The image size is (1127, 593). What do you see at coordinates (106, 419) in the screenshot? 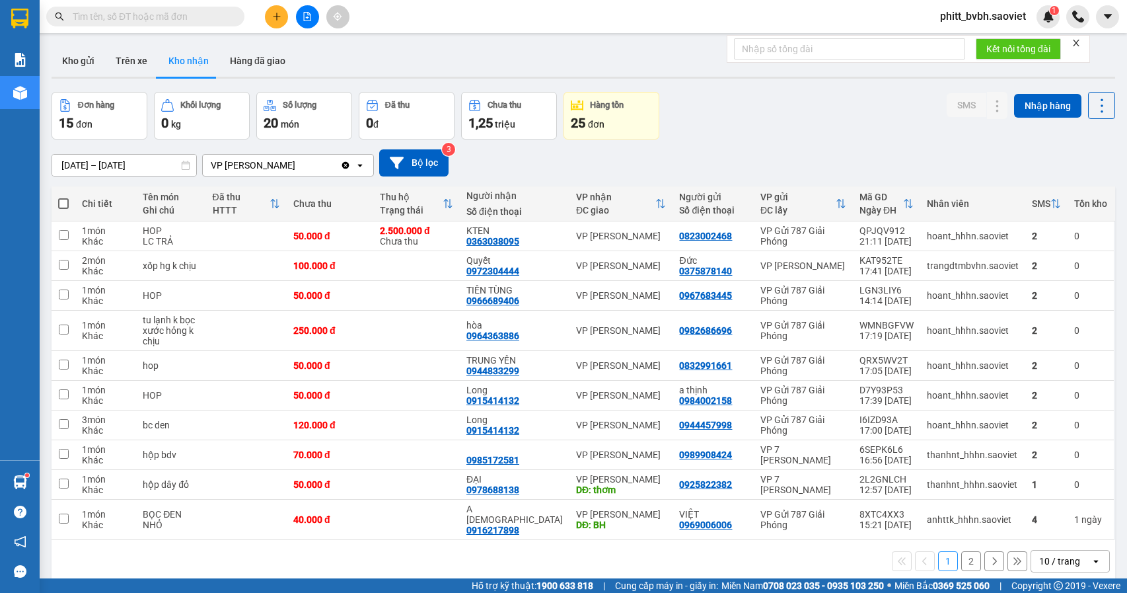
I see `div: 3 món` at bounding box center [106, 419].